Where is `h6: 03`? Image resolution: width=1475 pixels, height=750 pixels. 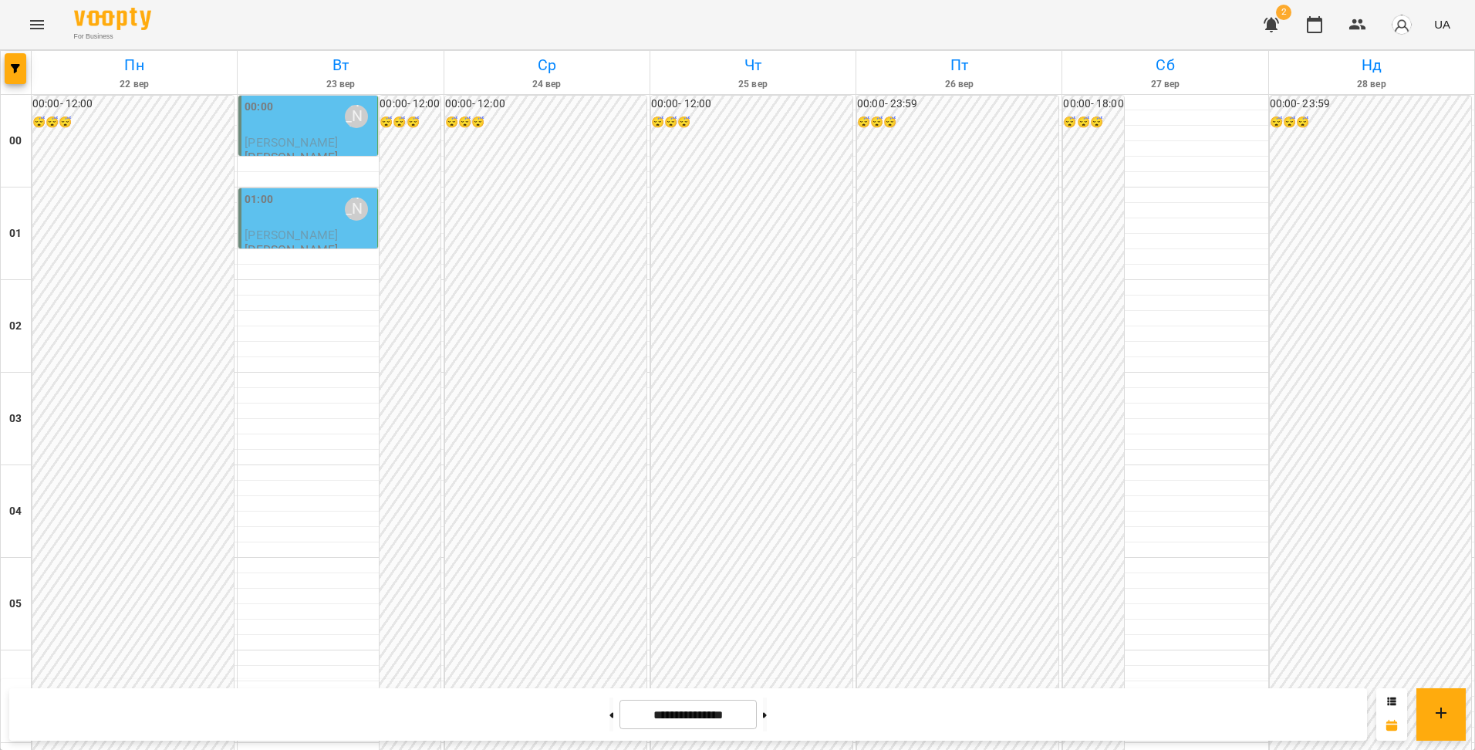 h6: 03 is located at coordinates (15, 419).